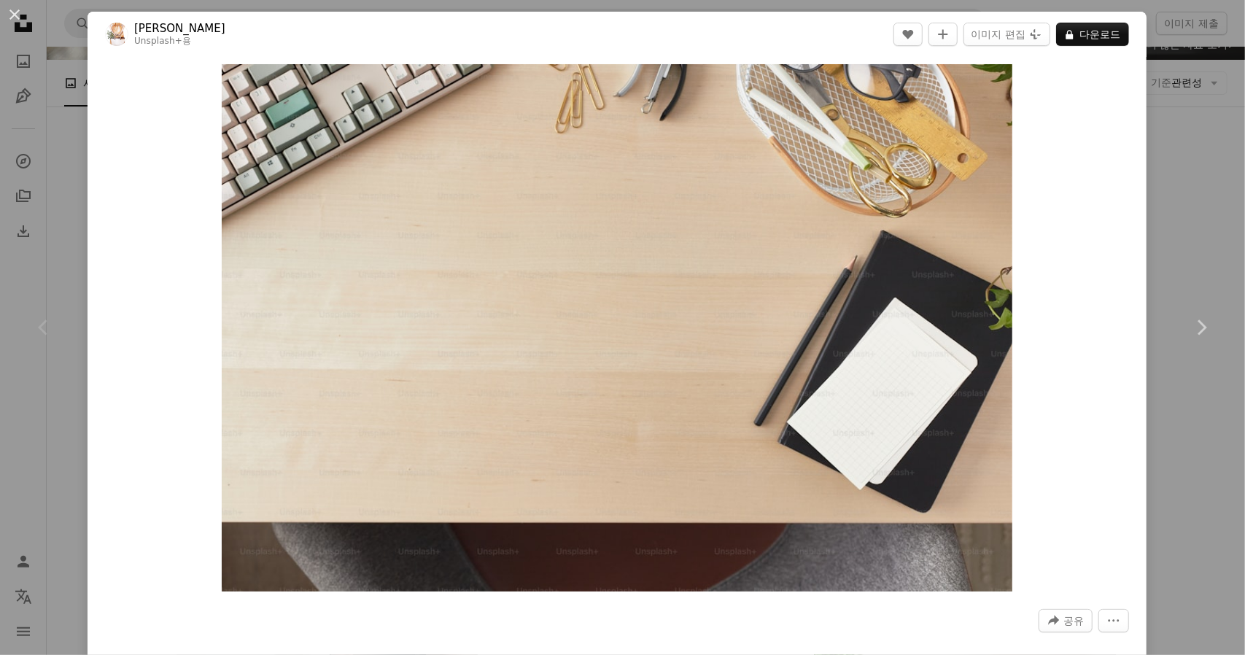 The width and height of the screenshot is (1245, 655). What do you see at coordinates (908, 34) in the screenshot?
I see `button: 좋아요` at bounding box center [908, 34].